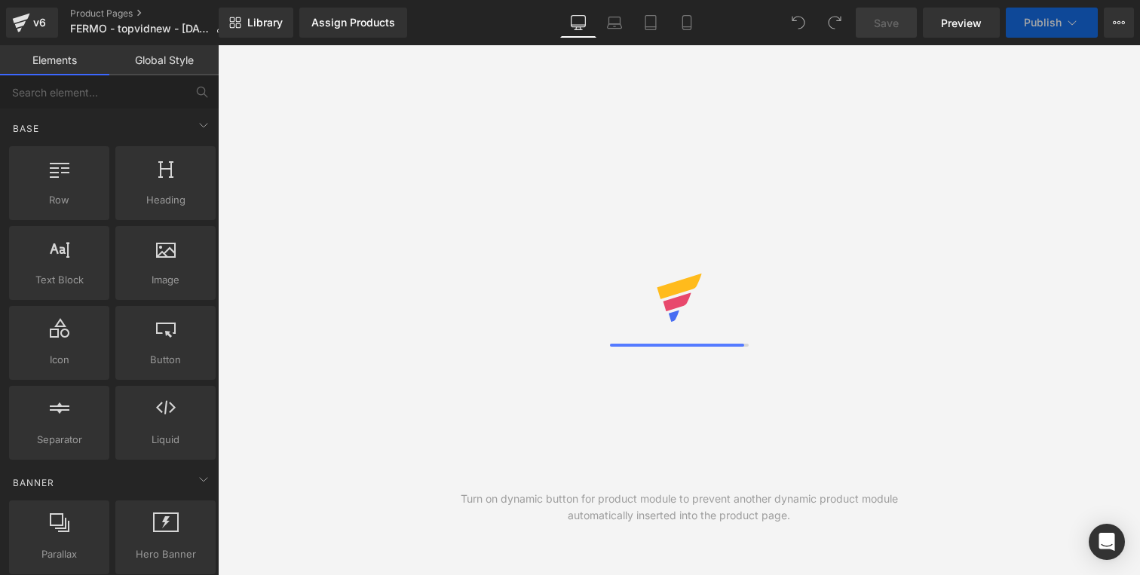 Image resolution: width=1140 pixels, height=575 pixels. What do you see at coordinates (32, 23) in the screenshot?
I see `a: v6` at bounding box center [32, 23].